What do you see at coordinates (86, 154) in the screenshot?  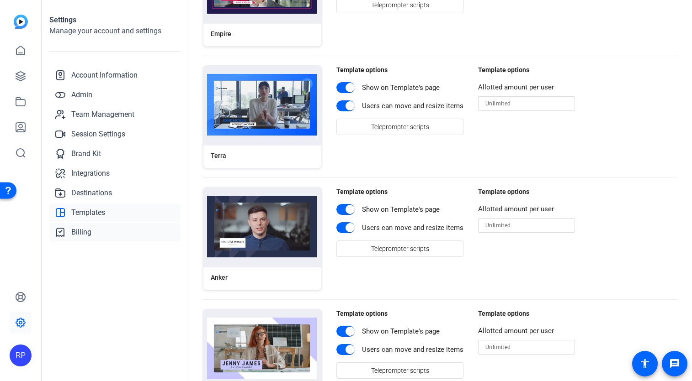 I see `span: Brand Kit` at bounding box center [86, 154].